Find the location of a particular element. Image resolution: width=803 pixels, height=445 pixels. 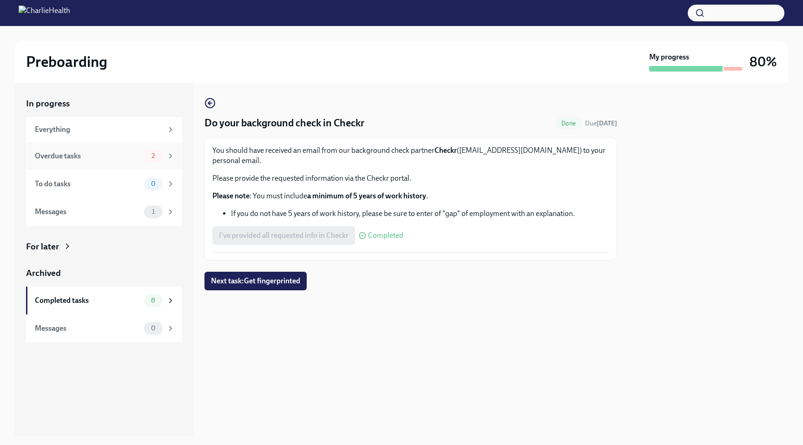

span: Done is located at coordinates (568, 123).